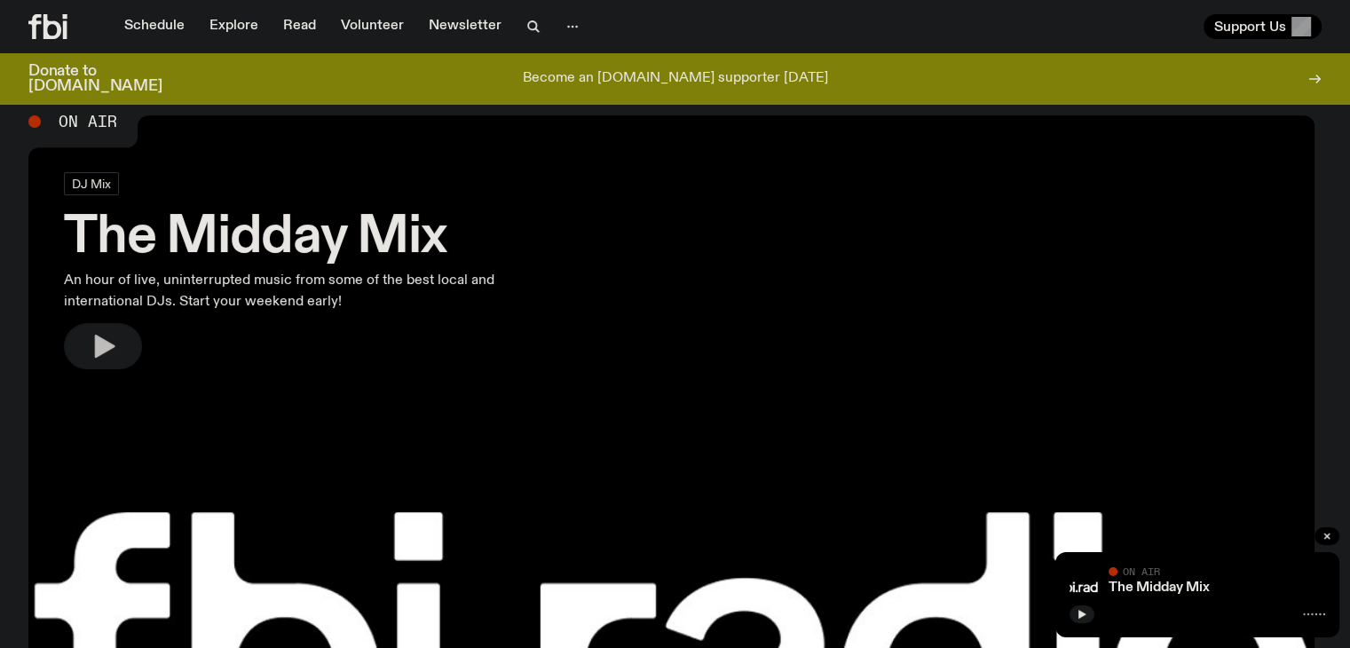 This screenshot has width=1350, height=648. What do you see at coordinates (291, 271) in the screenshot?
I see `a: The Midday MixAn hour of live, uninterrupted music from some of the best local and international ...` at bounding box center [291, 271].